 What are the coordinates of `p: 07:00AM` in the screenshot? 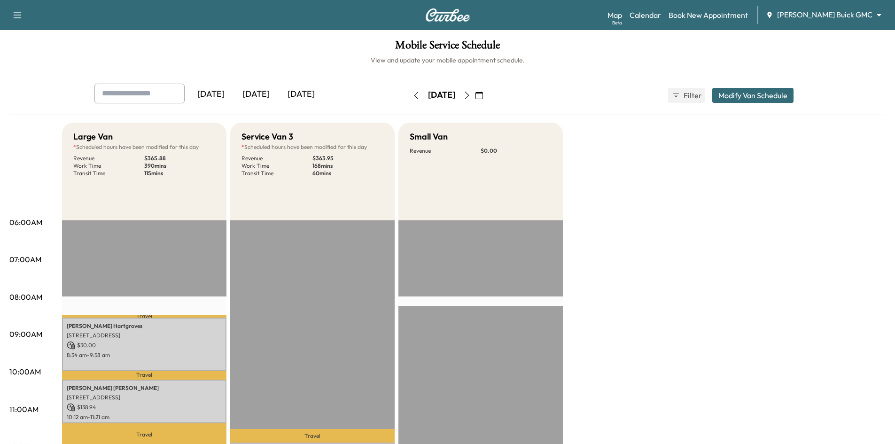 It's located at (25, 259).